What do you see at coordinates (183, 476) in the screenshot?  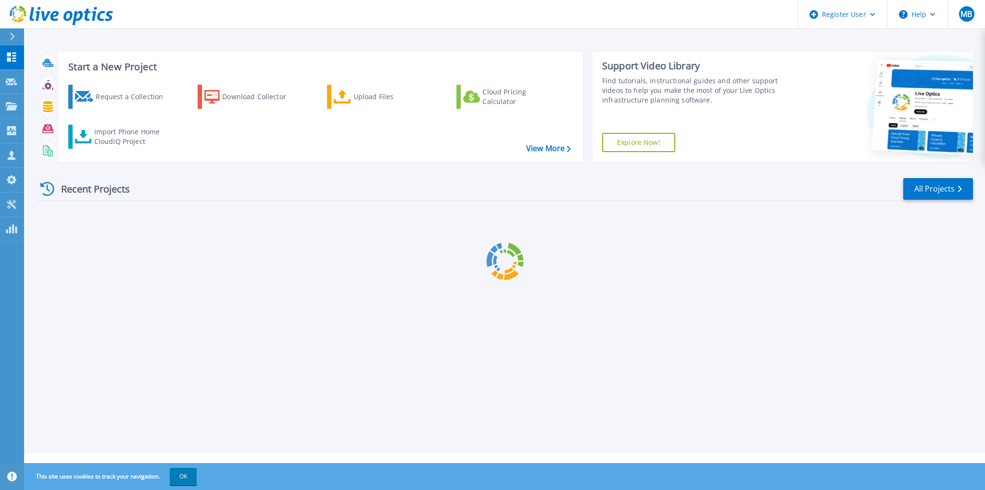 I see `button: OK` at bounding box center [183, 476].